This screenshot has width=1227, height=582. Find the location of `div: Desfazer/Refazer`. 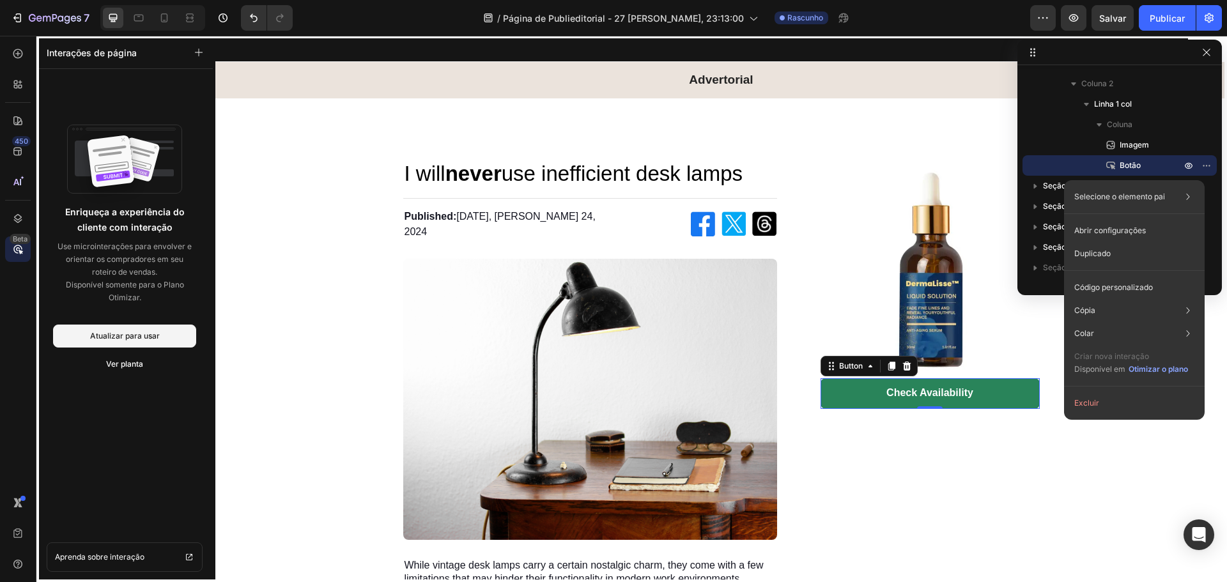

div: Desfazer/Refazer is located at coordinates (266, 18).